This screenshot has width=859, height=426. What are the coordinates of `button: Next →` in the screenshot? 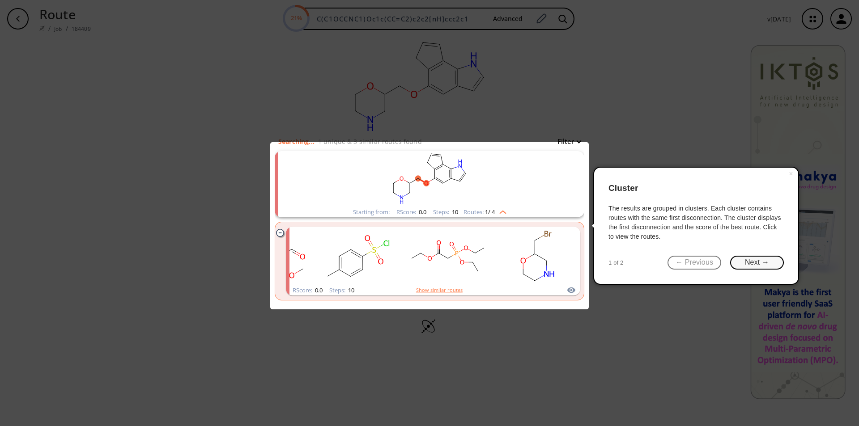 It's located at (757, 262).